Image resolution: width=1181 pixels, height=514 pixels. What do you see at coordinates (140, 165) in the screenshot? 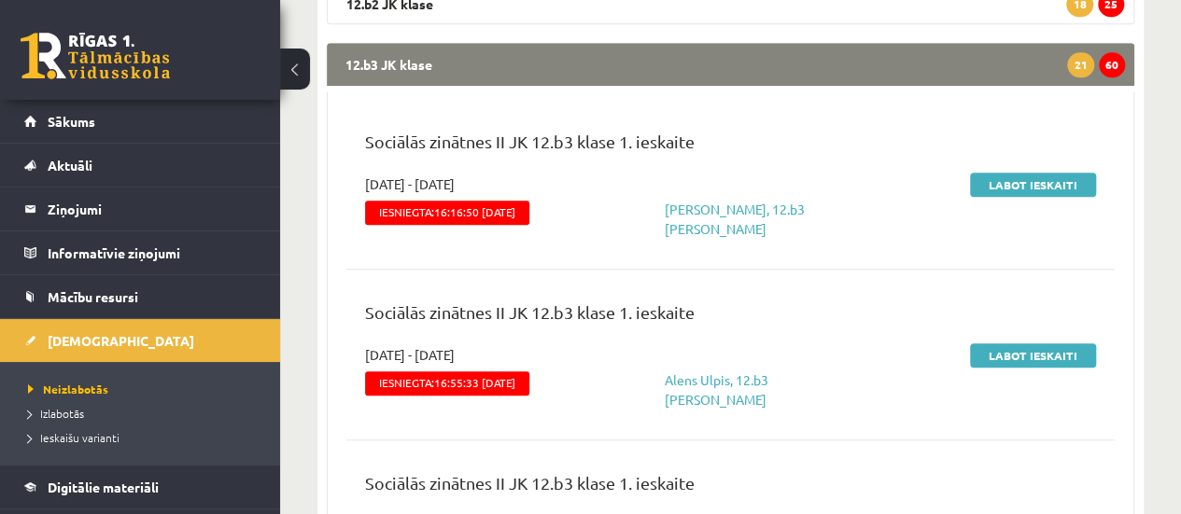
I see `a: Aktuāli` at bounding box center [140, 165].